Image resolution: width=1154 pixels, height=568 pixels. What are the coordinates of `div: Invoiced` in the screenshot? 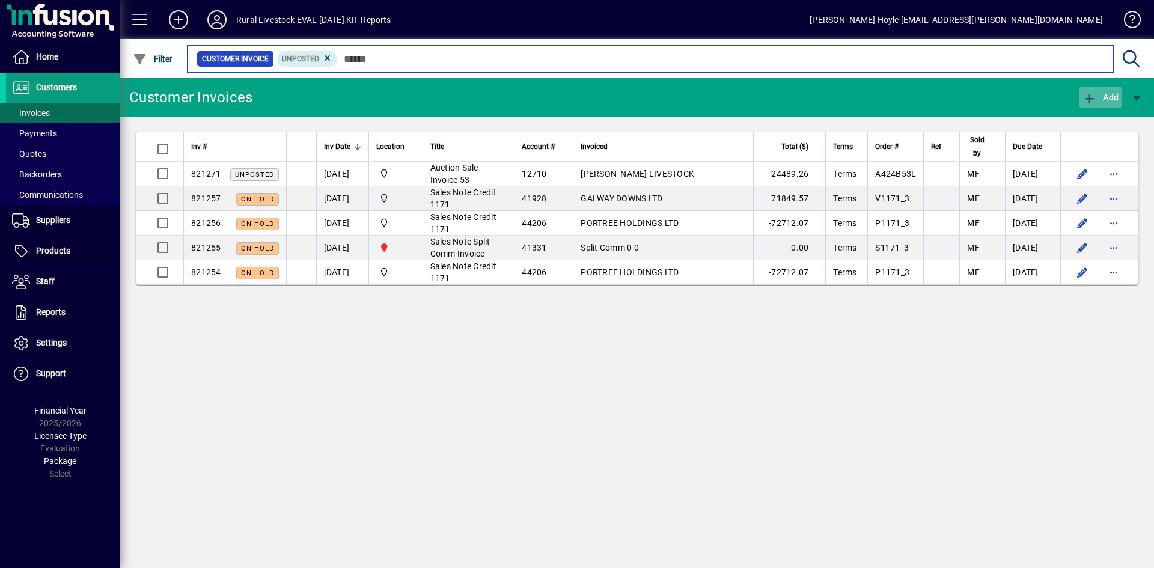 It's located at (663, 147).